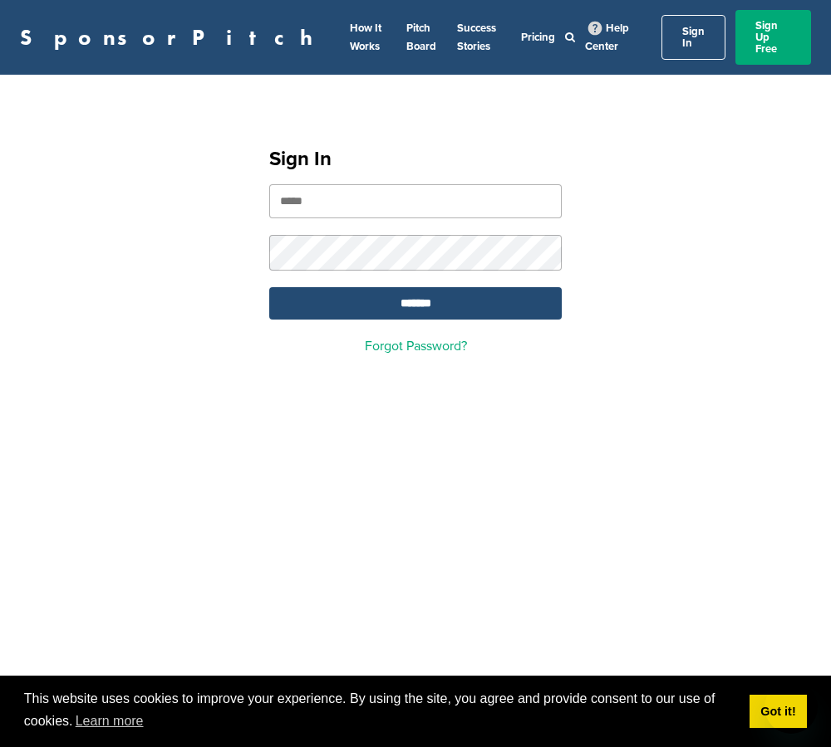 The width and height of the screenshot is (831, 747). I want to click on a: Sign Up Free, so click(772, 37).